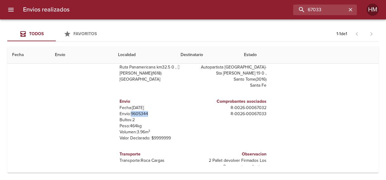 This screenshot has height=180, width=386. Describe the element at coordinates (309, 55) in the screenshot. I see `th: Estado` at that location.